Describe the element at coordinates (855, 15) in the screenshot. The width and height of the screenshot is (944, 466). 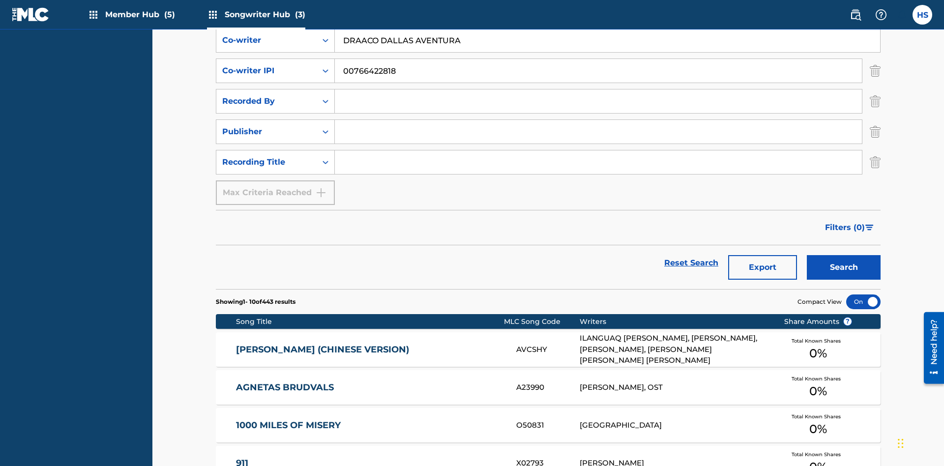
I see `a: Public Search` at that location.